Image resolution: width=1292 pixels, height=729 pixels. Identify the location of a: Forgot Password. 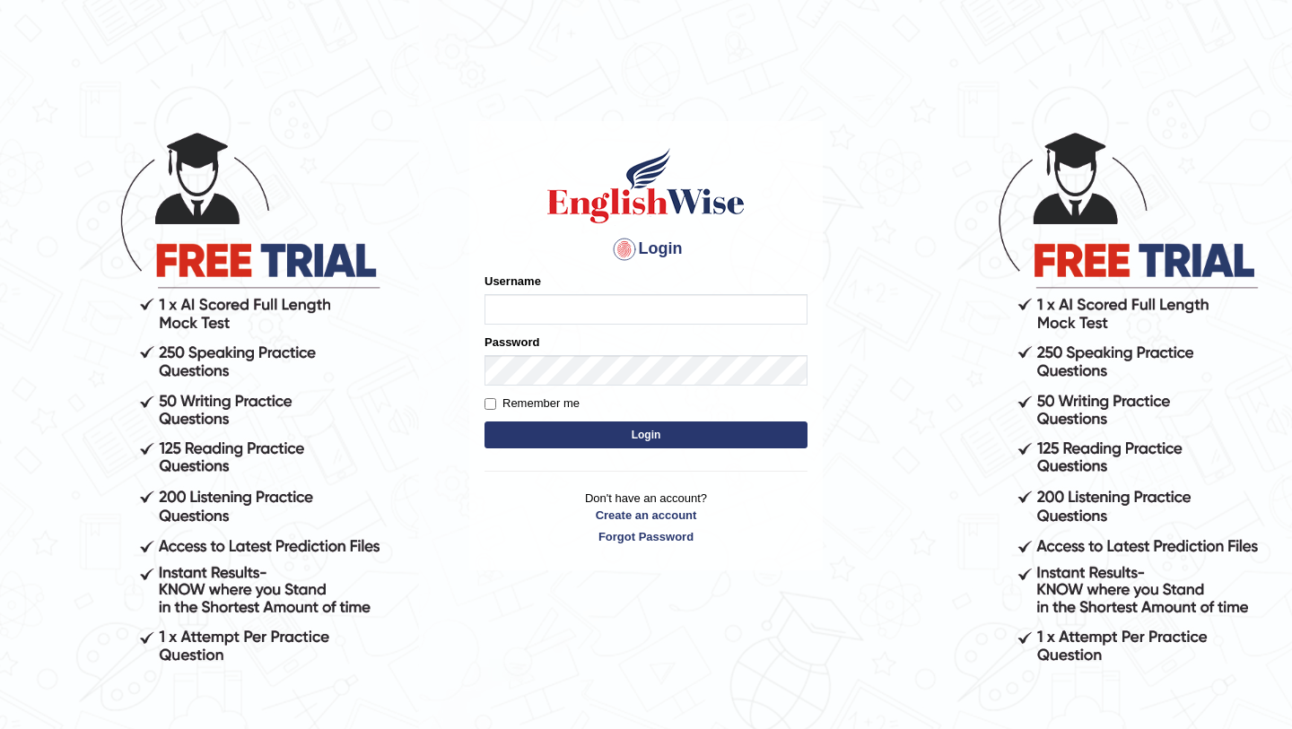
(646, 536).